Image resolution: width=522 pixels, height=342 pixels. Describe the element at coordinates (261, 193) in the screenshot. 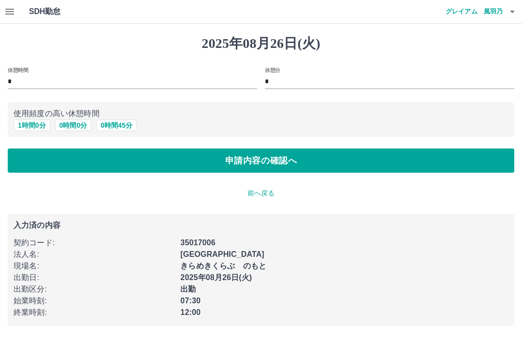

I see `p: 前へ戻る` at that location.